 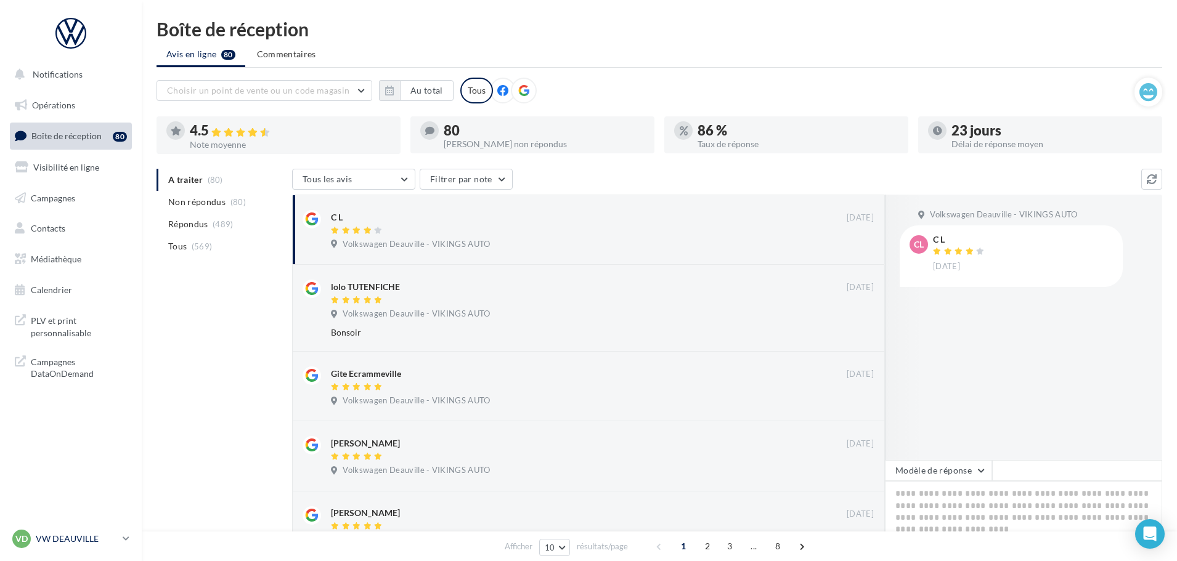 What do you see at coordinates (79, 367) in the screenshot?
I see `span: Campagnes DataOnDemand` at bounding box center [79, 367].